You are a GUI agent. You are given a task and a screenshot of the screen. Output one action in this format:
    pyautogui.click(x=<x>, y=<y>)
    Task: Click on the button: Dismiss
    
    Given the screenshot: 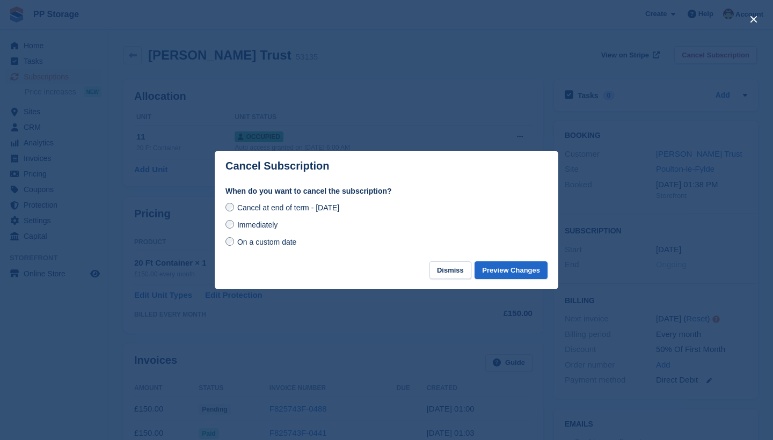 What is the action you would take?
    pyautogui.click(x=450, y=270)
    